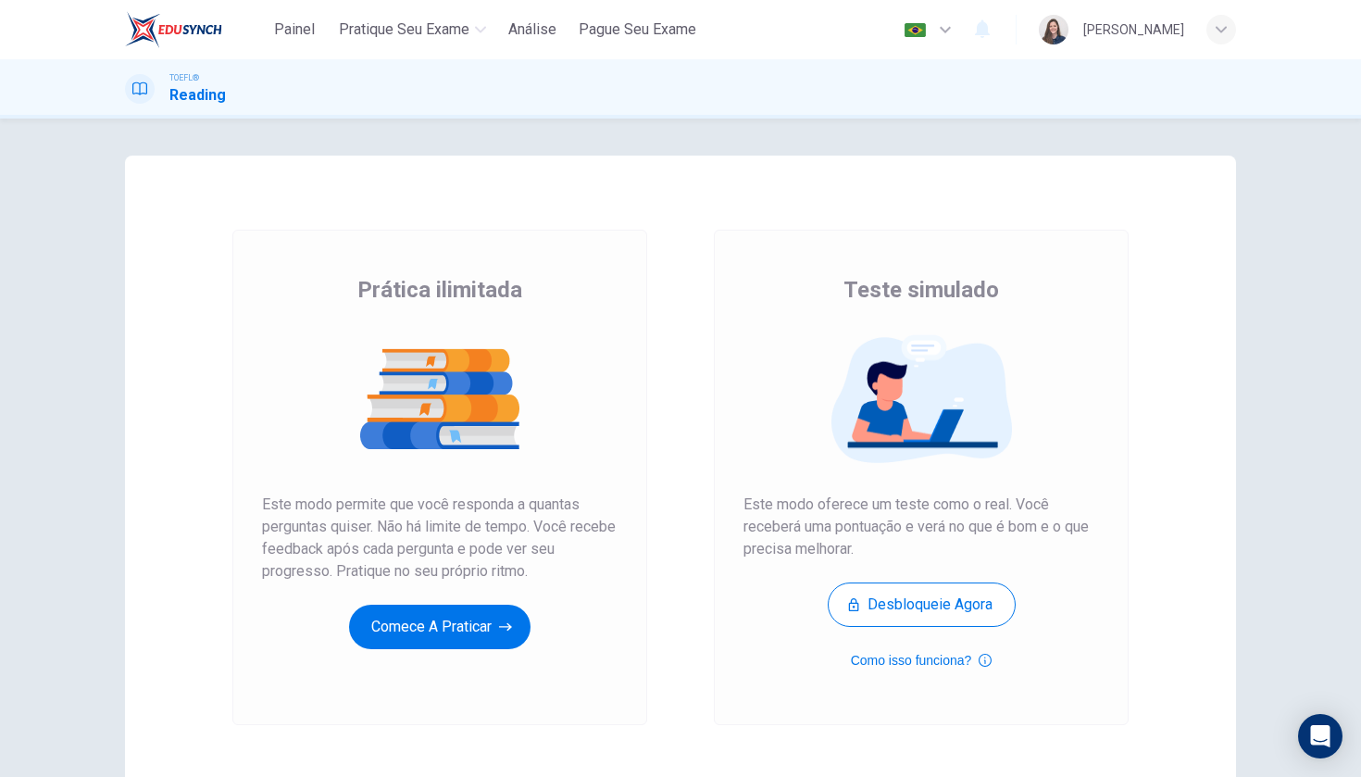 The width and height of the screenshot is (1361, 777). Describe the element at coordinates (921, 660) in the screenshot. I see `button: Como isso funciona?` at that location.